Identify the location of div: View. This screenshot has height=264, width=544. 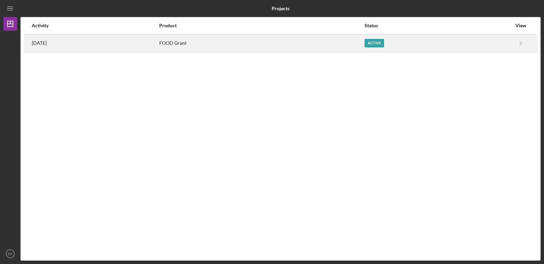
(521, 26).